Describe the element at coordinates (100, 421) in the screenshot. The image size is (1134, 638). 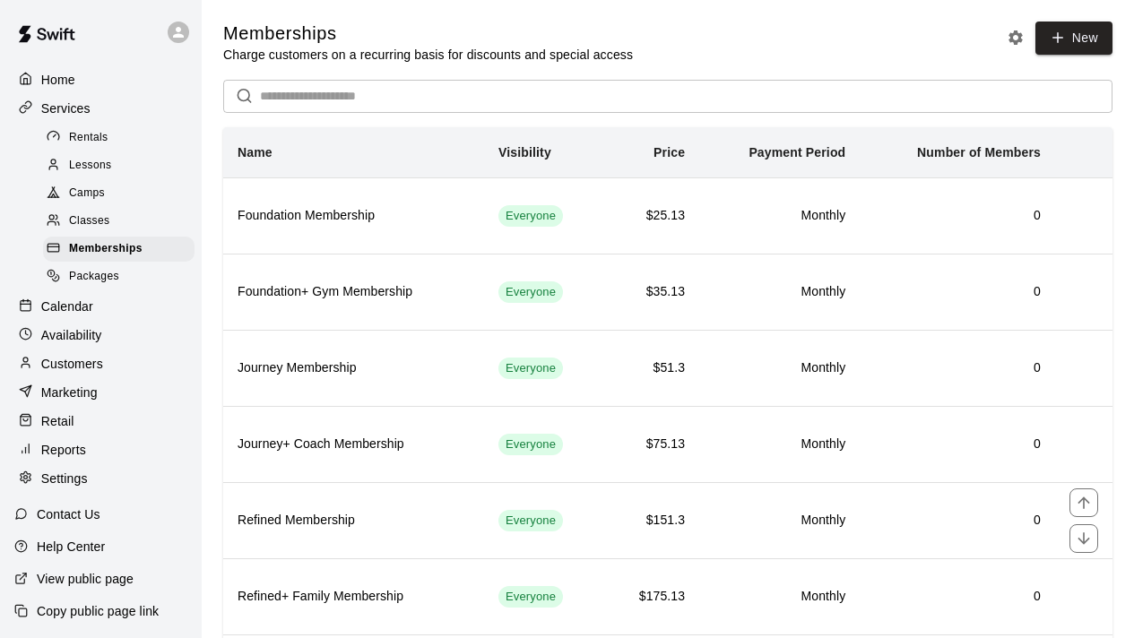
I see `a: Retail` at that location.